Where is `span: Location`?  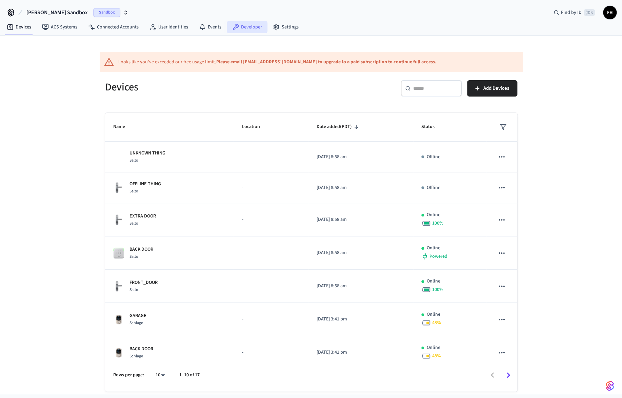
span: Location is located at coordinates (255, 127).